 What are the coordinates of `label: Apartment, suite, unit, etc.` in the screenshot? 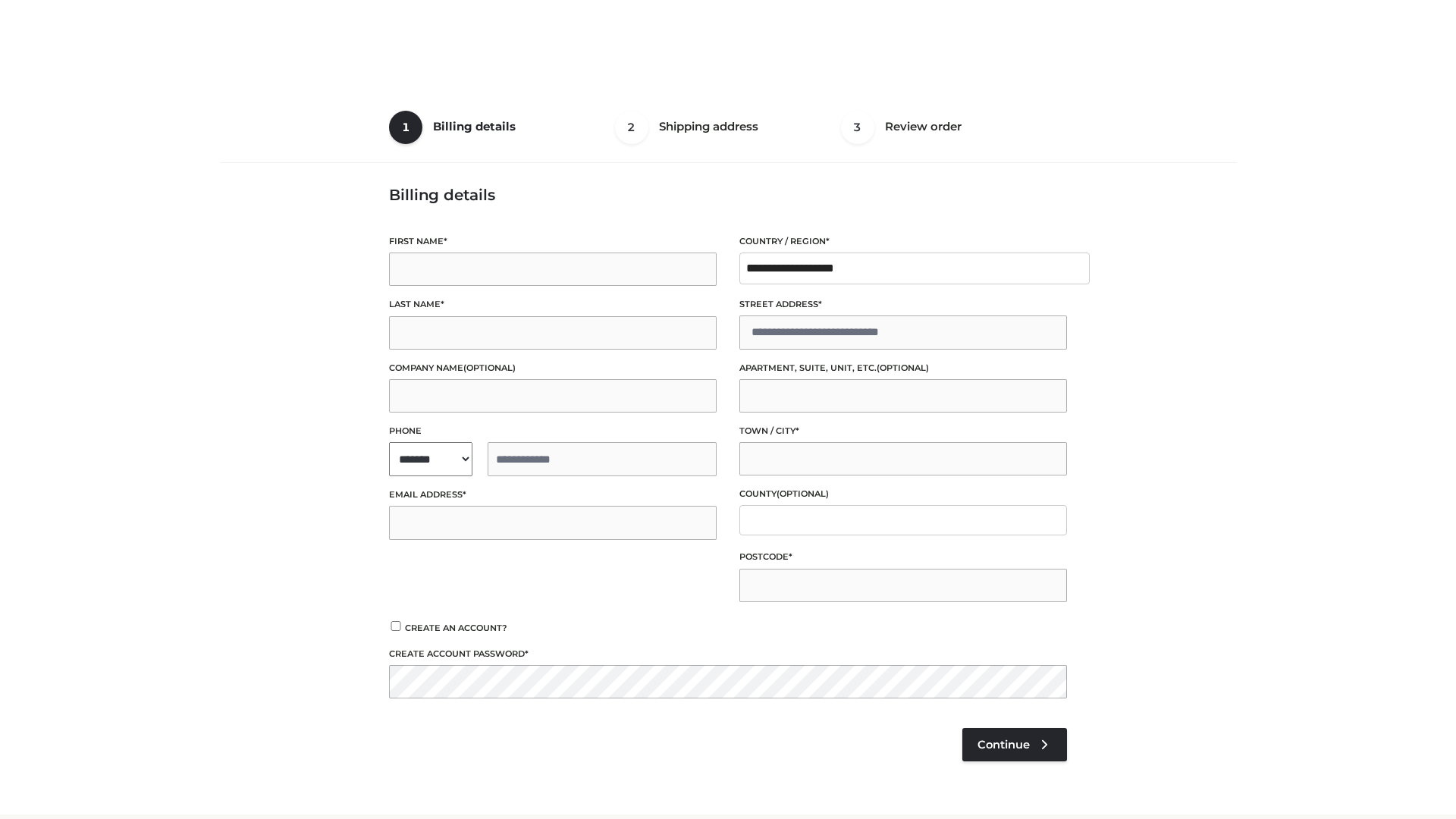 It's located at (903, 367).